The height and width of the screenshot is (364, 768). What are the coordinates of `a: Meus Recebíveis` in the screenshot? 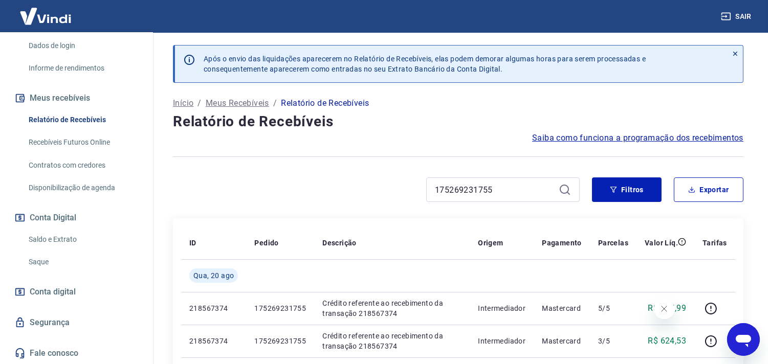 It's located at (237, 103).